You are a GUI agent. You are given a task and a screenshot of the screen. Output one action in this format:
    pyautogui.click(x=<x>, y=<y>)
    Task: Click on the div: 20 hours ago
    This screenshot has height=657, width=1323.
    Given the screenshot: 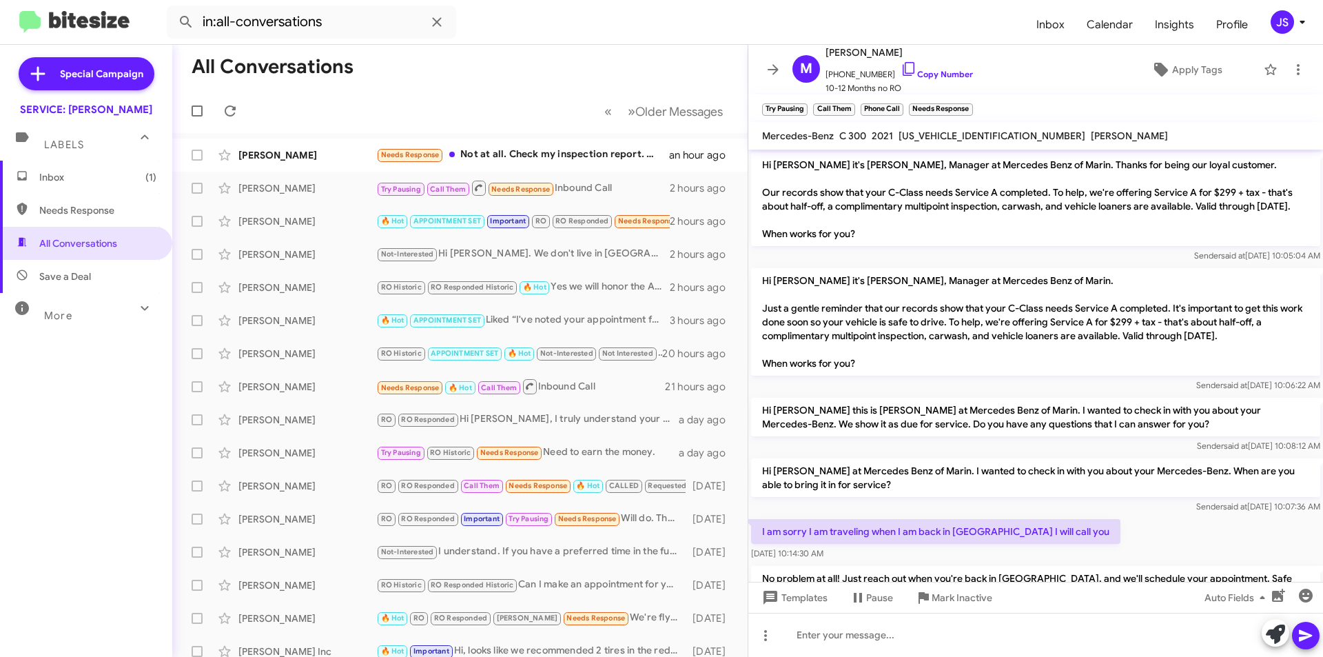 What is the action you would take?
    pyautogui.click(x=700, y=354)
    